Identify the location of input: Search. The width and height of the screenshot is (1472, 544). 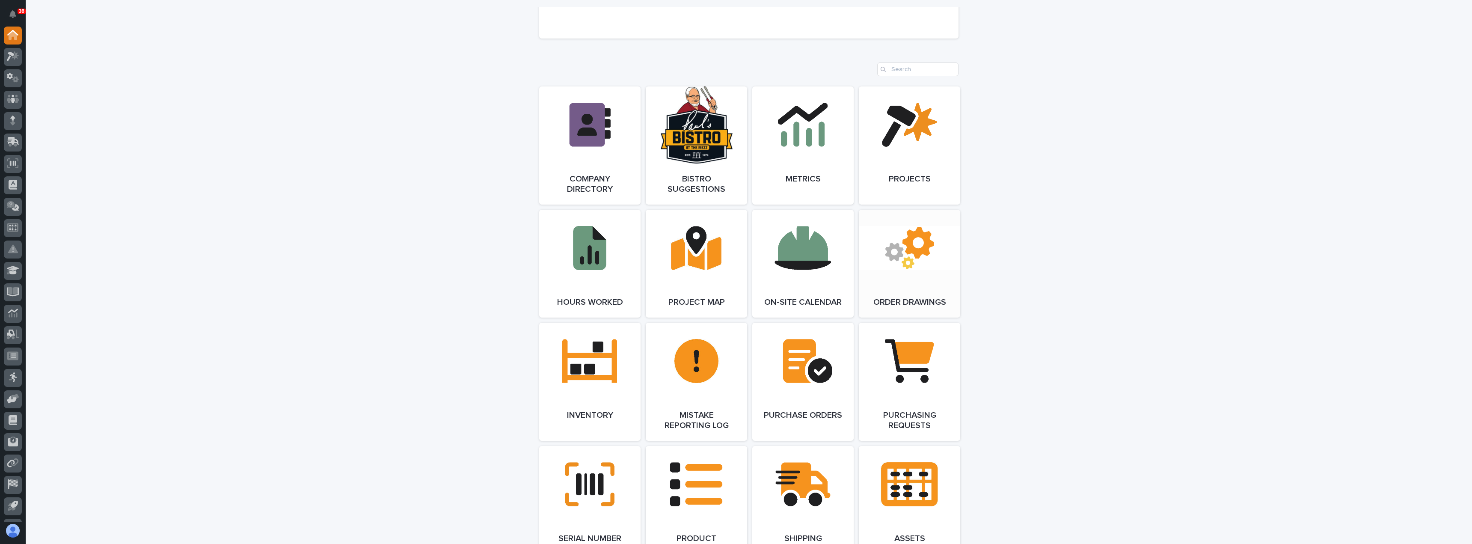
(918, 69).